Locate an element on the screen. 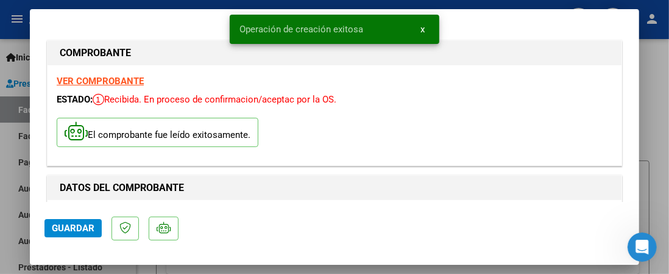 Image resolution: width=669 pixels, height=274 pixels. button: x is located at coordinates (422, 29).